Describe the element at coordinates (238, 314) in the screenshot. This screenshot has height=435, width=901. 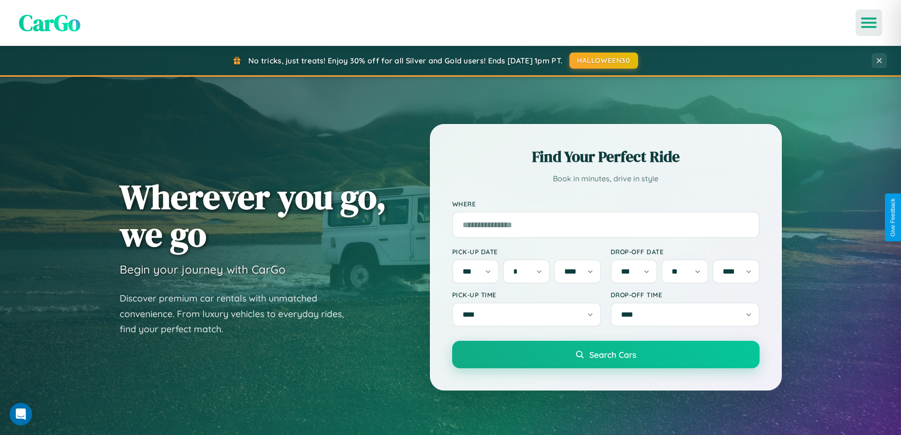
I see `p: Discover premium car rentals with unmatched convenience. From luxury vehicles to everyday rides, ...` at that location.